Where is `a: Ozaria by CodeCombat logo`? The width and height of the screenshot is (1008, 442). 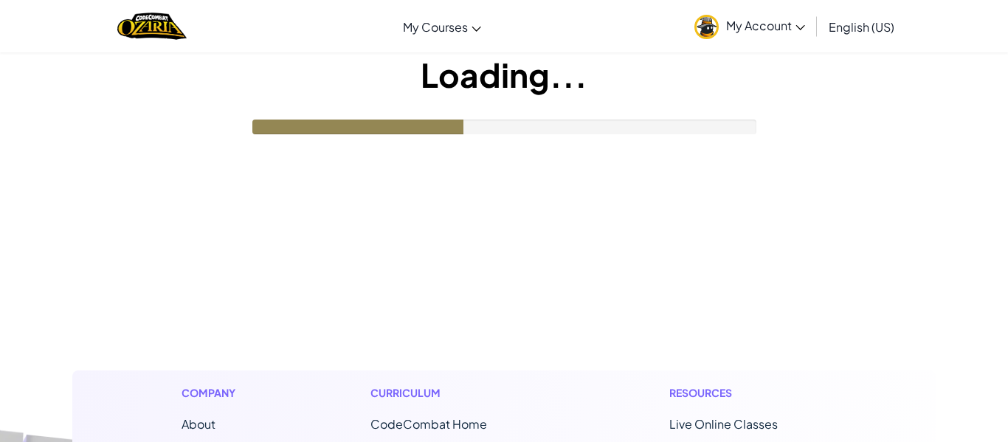
a: Ozaria by CodeCombat logo is located at coordinates (151, 26).